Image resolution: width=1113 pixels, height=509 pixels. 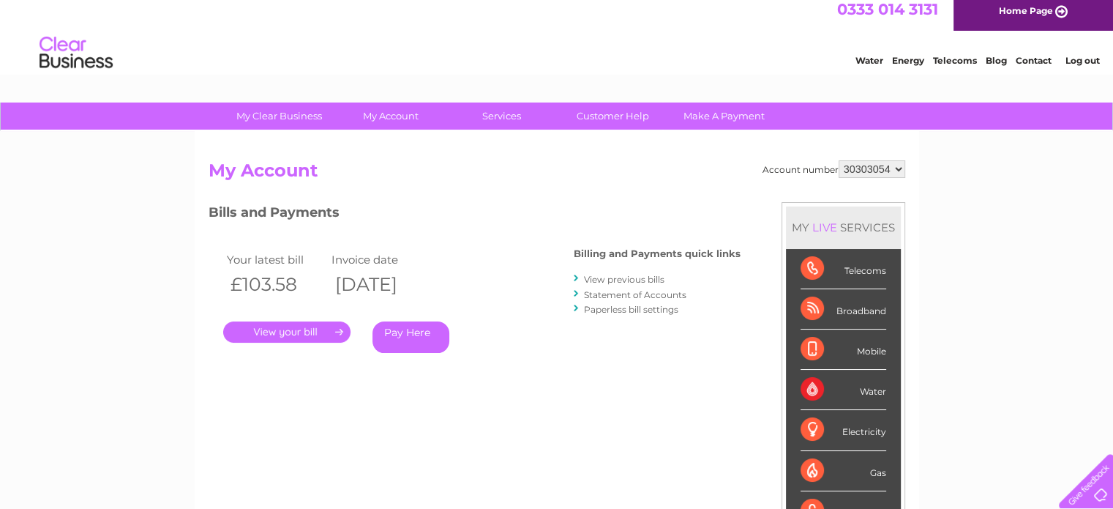 What do you see at coordinates (381, 259) in the screenshot?
I see `td: Invoice date` at bounding box center [381, 259].